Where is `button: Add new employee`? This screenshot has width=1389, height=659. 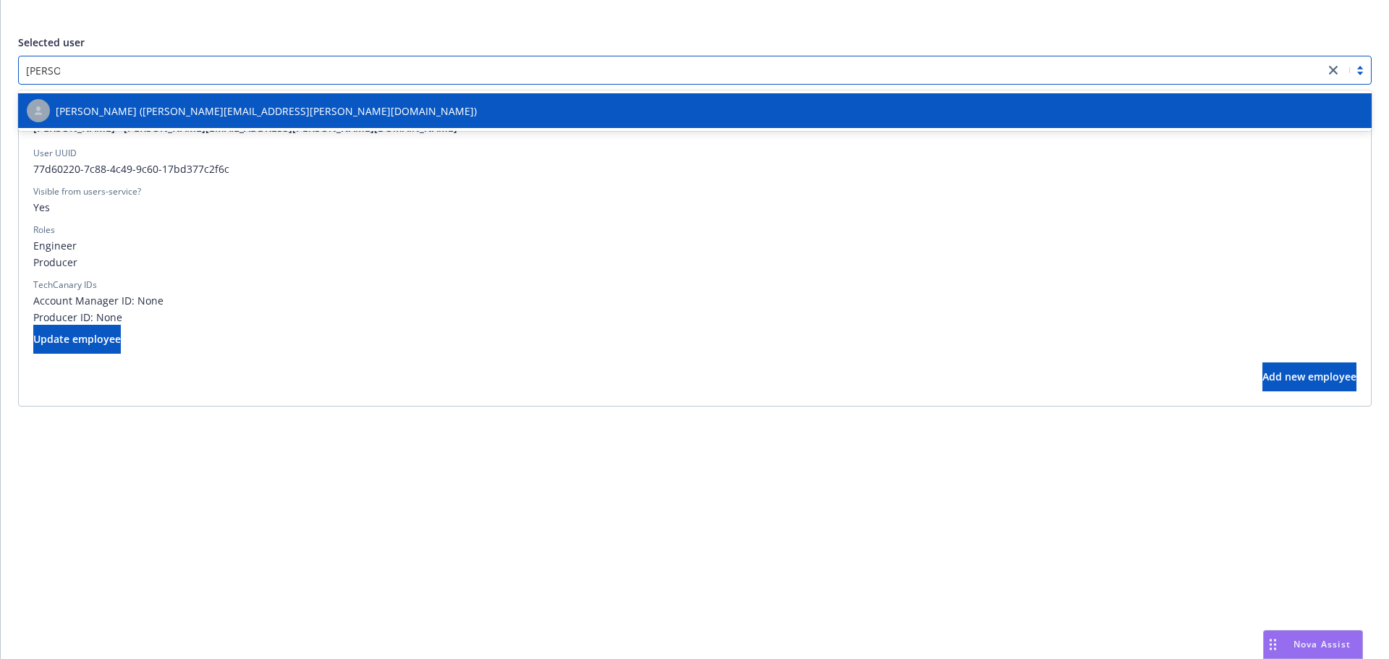
button: Add new employee is located at coordinates (1309, 377).